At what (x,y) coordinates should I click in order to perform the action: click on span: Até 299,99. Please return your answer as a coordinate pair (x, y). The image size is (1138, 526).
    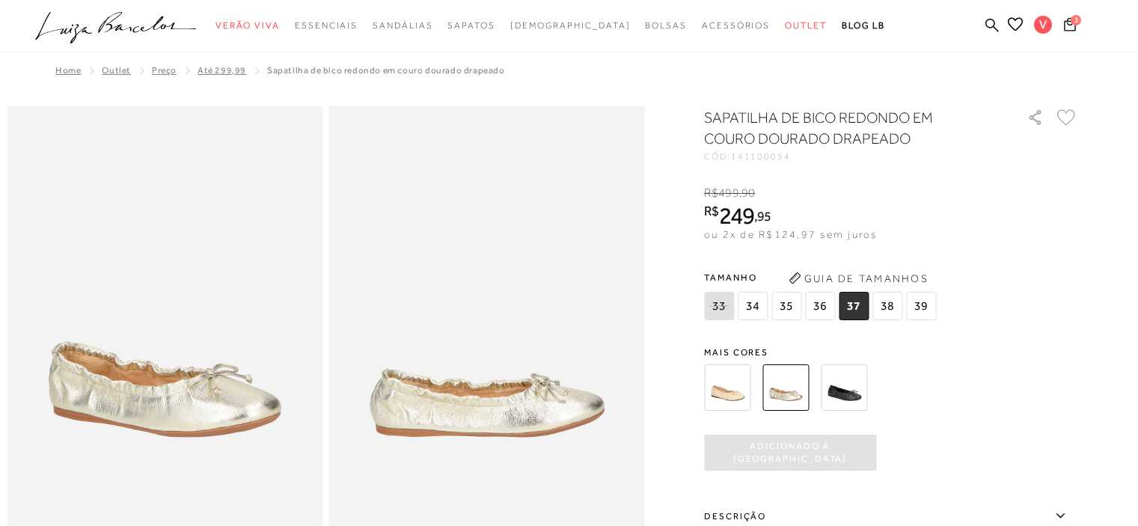
    Looking at the image, I should click on (222, 70).